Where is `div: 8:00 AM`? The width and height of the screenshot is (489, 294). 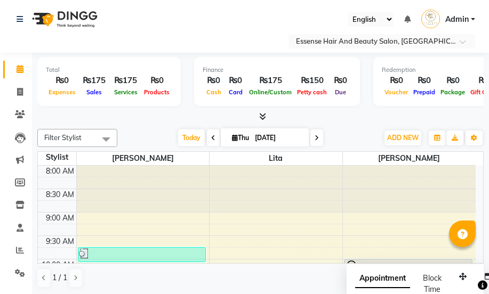
div: 8:00 AM is located at coordinates (60, 171).